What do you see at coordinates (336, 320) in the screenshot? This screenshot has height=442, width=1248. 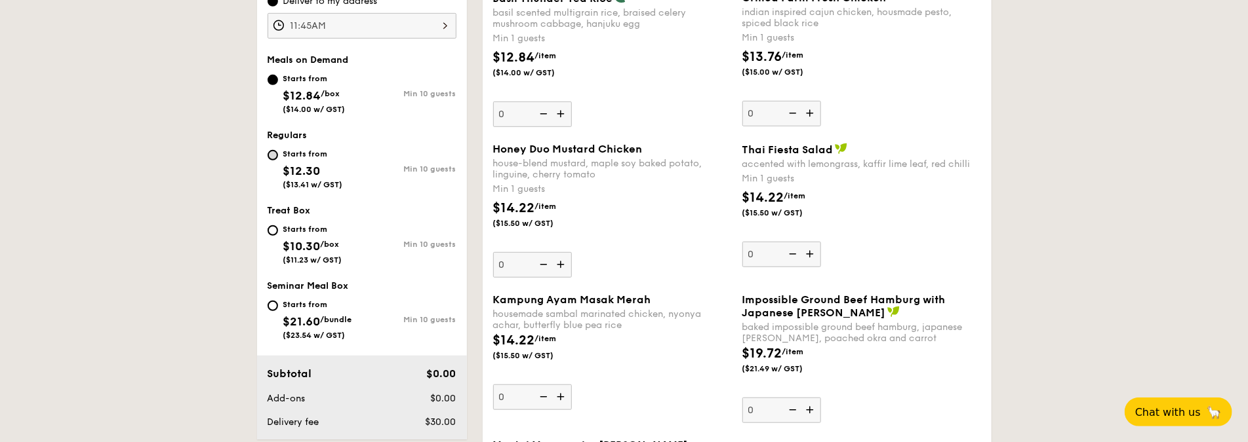 I see `span: /bundle` at bounding box center [336, 320].